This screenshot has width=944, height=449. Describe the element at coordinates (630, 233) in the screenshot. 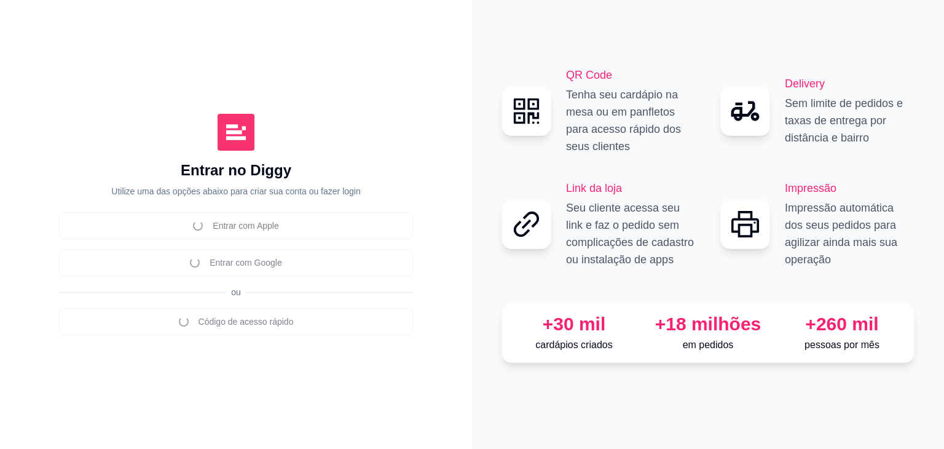

I see `p: Seu cliente acessa seu link e faz o pedido sem complicações de cadastro ou instalação de apps` at that location.